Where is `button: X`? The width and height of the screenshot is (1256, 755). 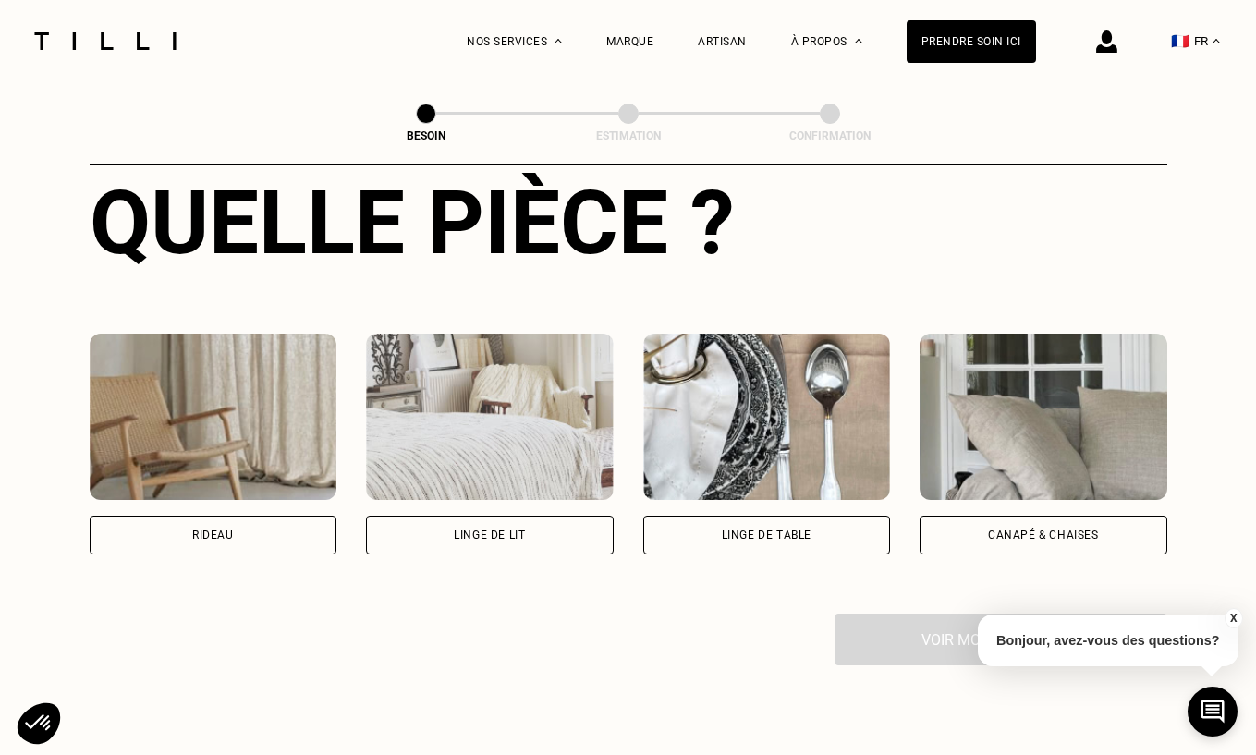
button: X is located at coordinates (1233, 619).